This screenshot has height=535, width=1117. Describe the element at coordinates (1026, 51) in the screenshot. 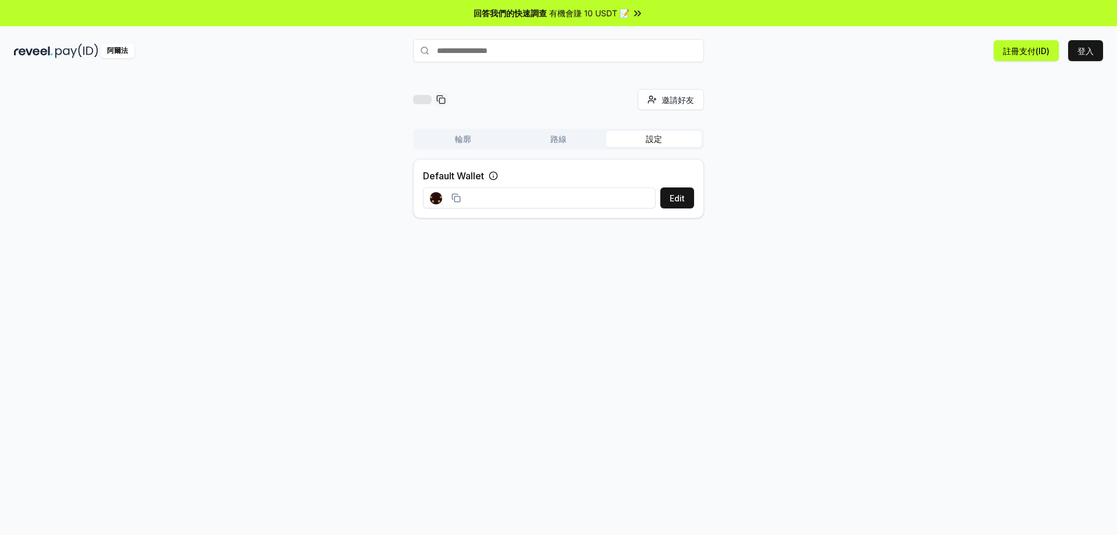

I see `font: 註冊支付(ID)` at that location.